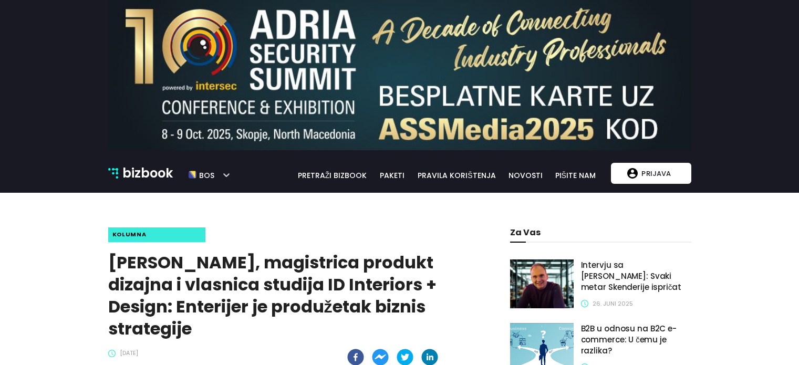  What do you see at coordinates (457, 175) in the screenshot?
I see `a: pravila korištenja` at bounding box center [457, 175].